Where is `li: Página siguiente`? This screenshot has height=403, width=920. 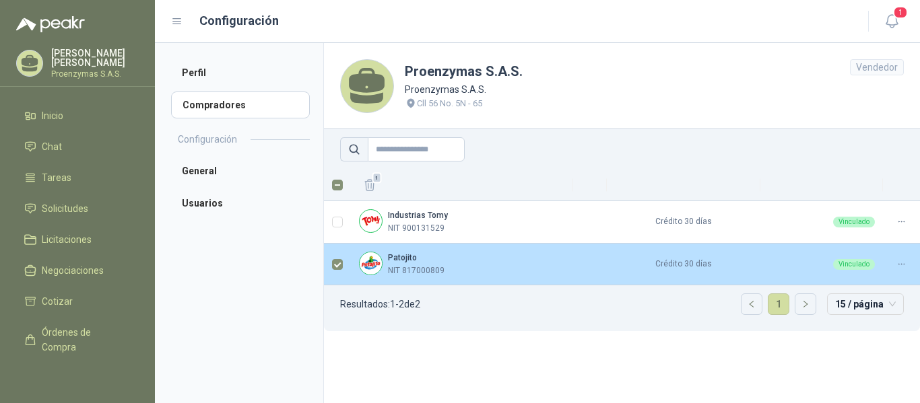
li: Página siguiente is located at coordinates (806, 304).